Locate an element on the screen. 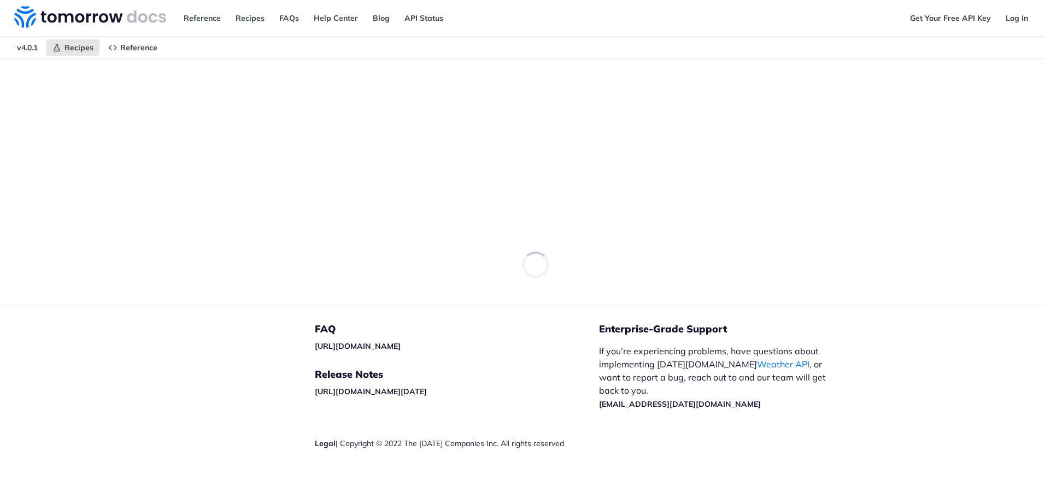 The image size is (1045, 503). span: Reference is located at coordinates (139, 48).